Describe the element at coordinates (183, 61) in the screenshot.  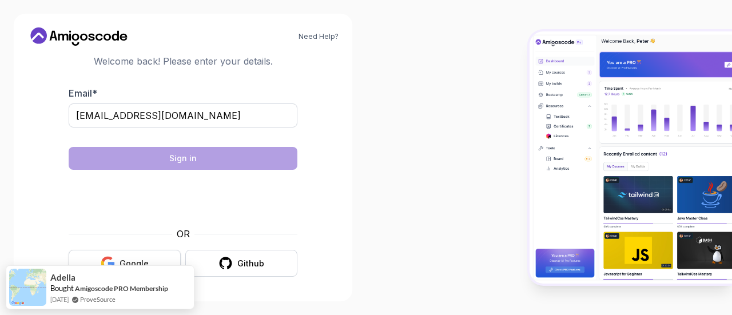
I see `p: Welcome back! Please enter your details.` at that location.